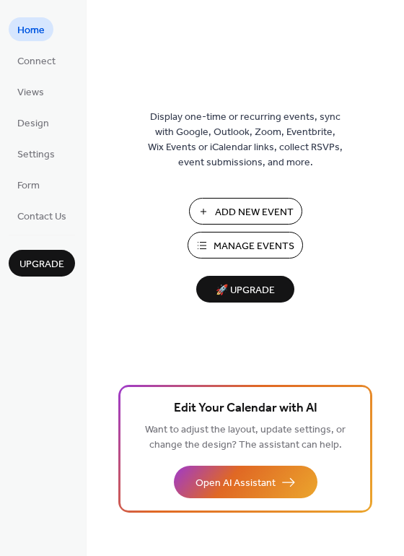 This screenshot has height=556, width=404. What do you see at coordinates (235, 483) in the screenshot?
I see `span: Open AI Assistant` at bounding box center [235, 483].